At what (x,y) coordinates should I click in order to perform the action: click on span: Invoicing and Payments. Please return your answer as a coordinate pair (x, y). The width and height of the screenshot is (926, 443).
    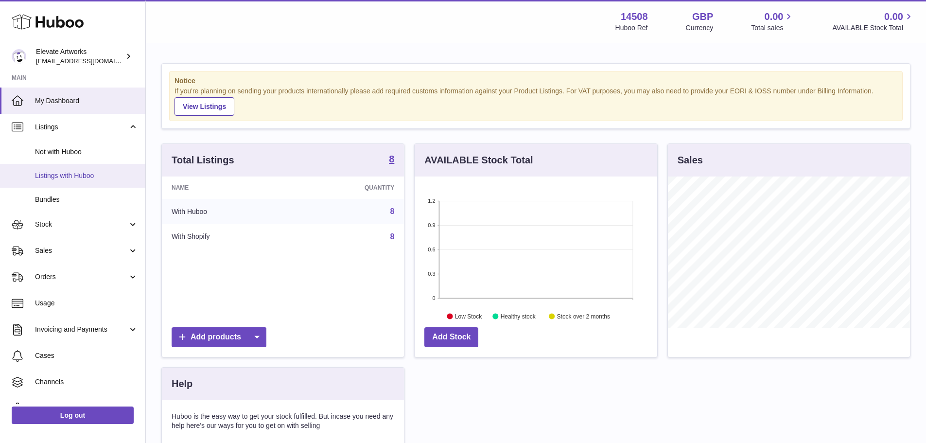
    Looking at the image, I should click on (81, 329).